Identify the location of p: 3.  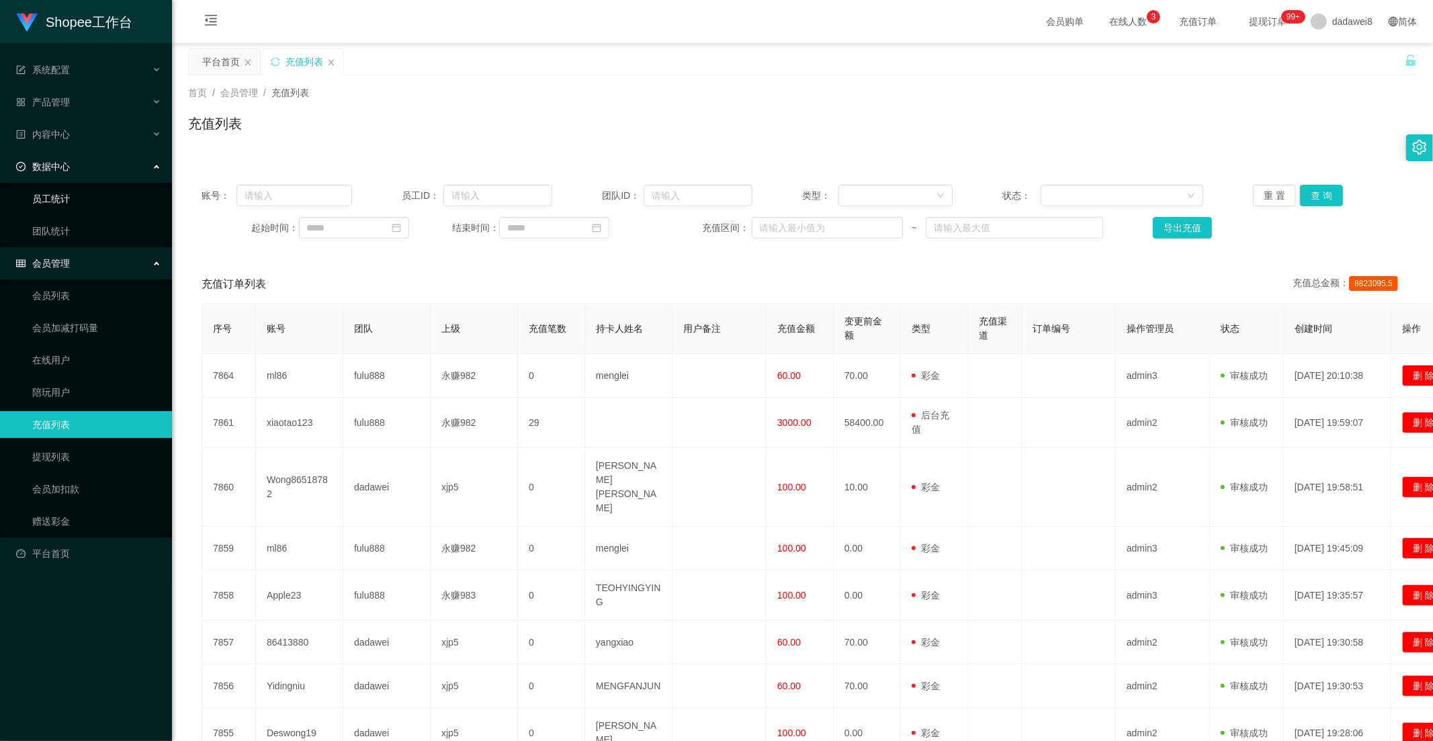
(1153, 17).